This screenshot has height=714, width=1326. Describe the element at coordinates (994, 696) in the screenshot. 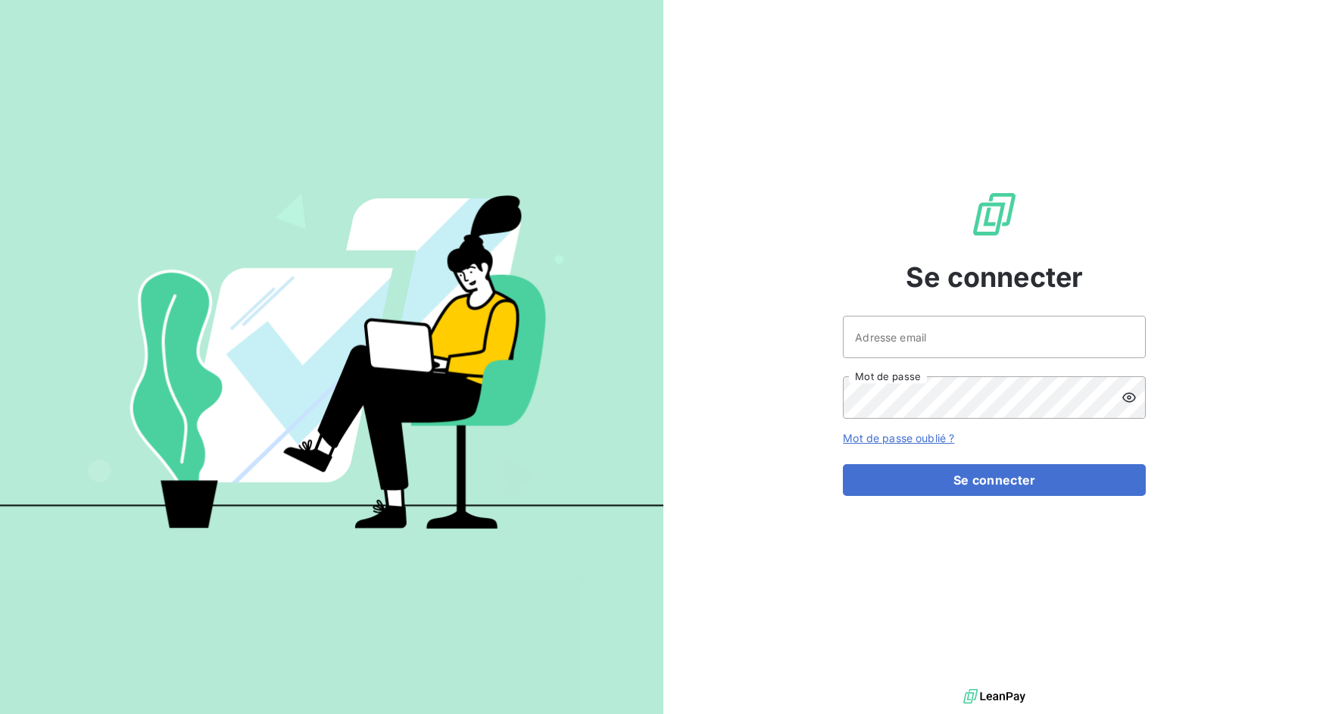

I see `img: logo` at that location.